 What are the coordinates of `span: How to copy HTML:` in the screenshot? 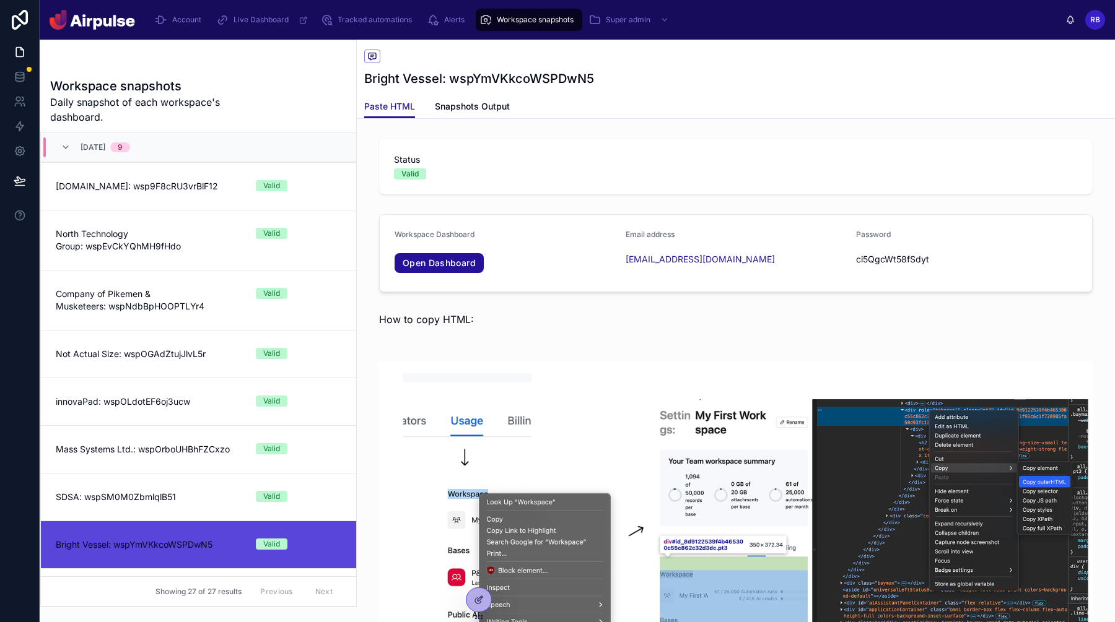 It's located at (426, 320).